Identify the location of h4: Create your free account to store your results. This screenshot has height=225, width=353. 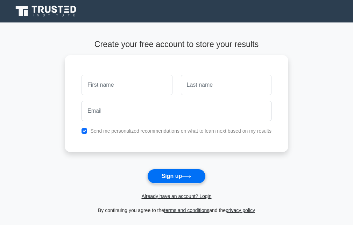
(177, 44).